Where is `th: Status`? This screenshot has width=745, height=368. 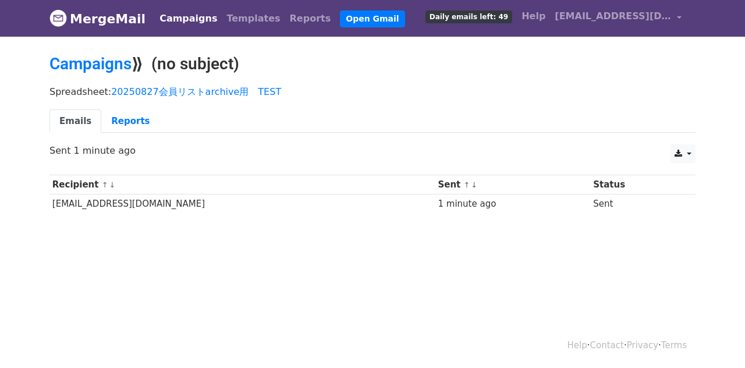
th: Status is located at coordinates (636, 185).